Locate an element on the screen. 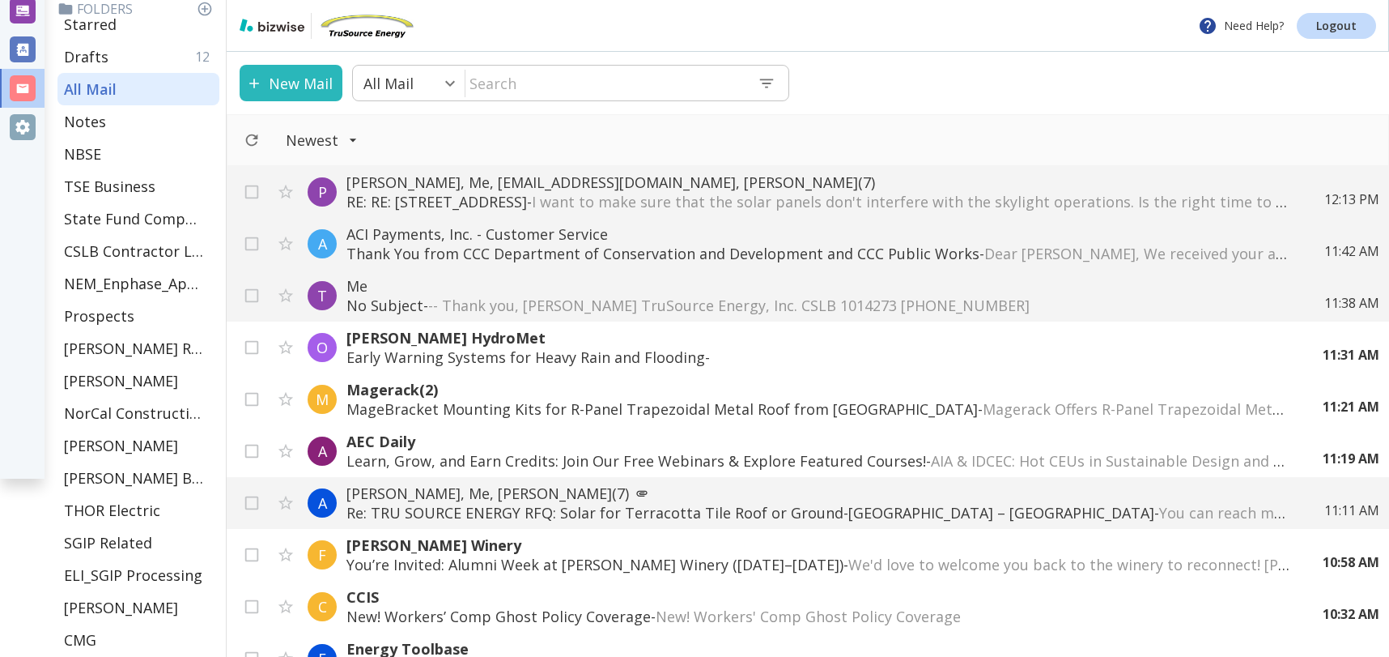 Image resolution: width=1389 pixels, height=657 pixels. div: SGIP Related is located at coordinates (138, 542).